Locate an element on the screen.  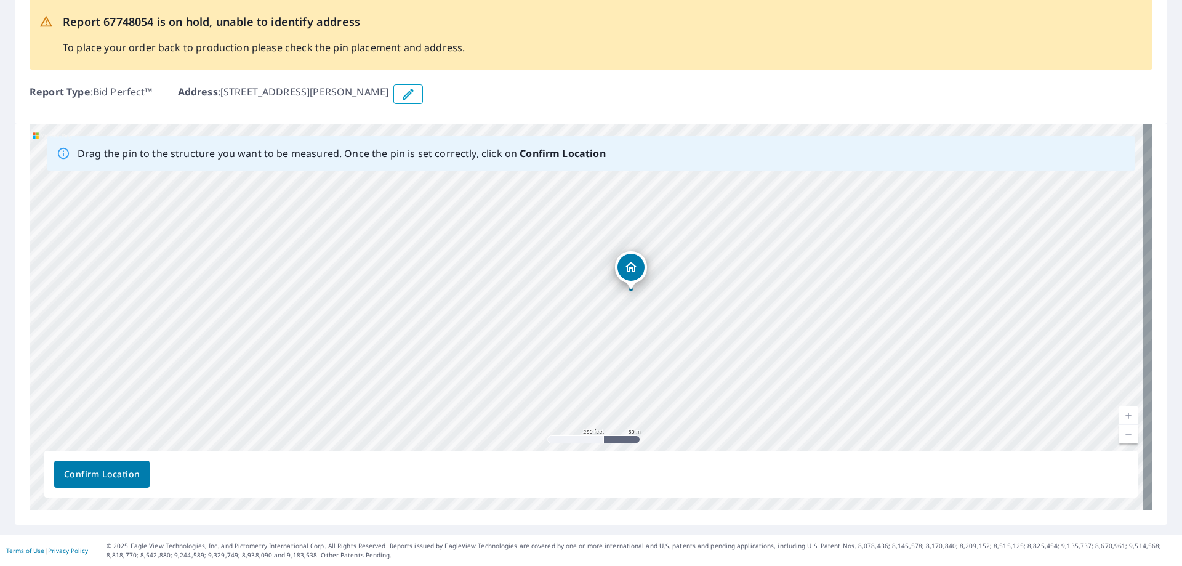
p: Report 67748054 is on hold, unable to identify address is located at coordinates (263, 22).